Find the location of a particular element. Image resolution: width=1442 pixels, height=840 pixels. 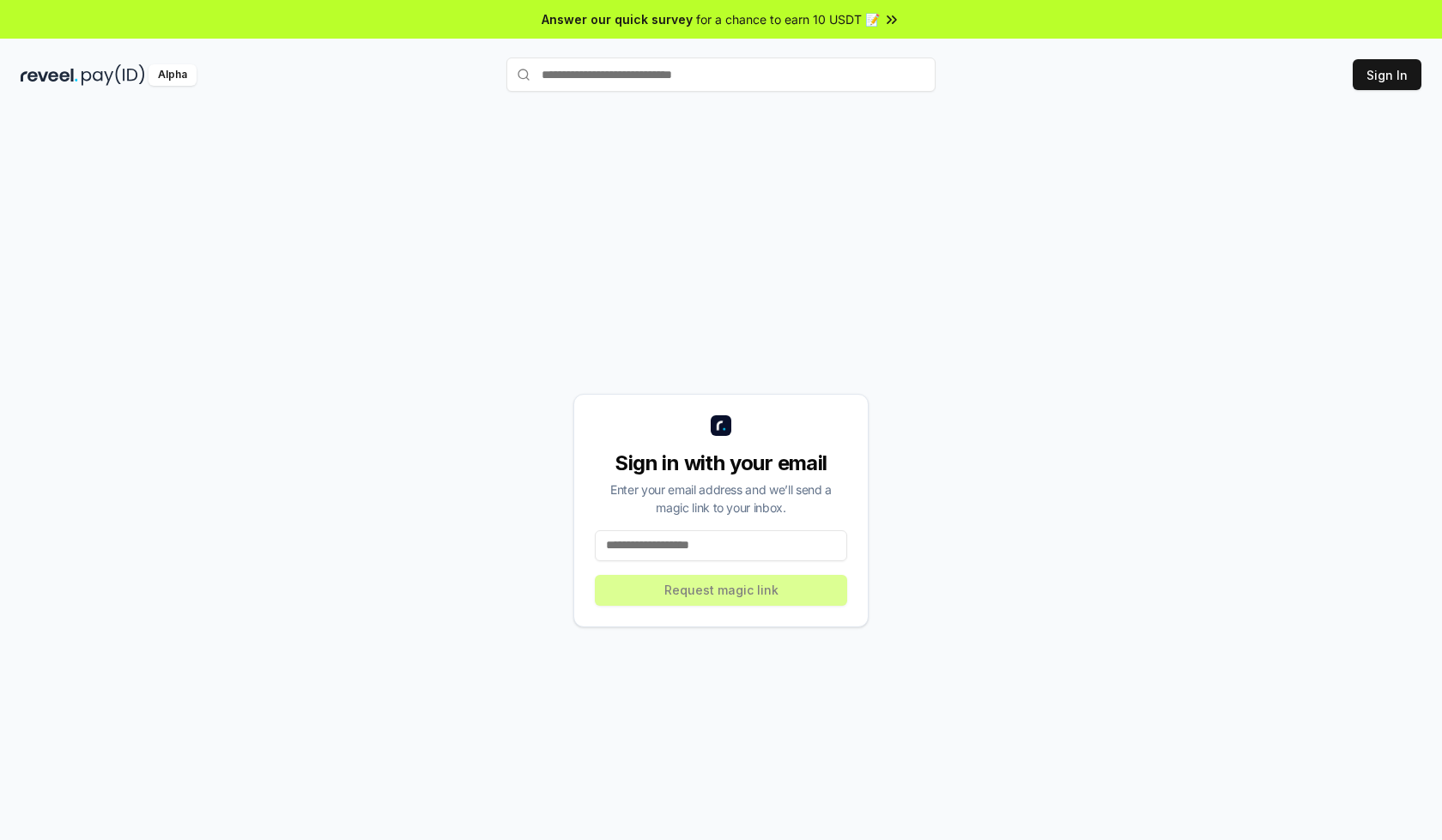

img: pay_id is located at coordinates (113, 75).